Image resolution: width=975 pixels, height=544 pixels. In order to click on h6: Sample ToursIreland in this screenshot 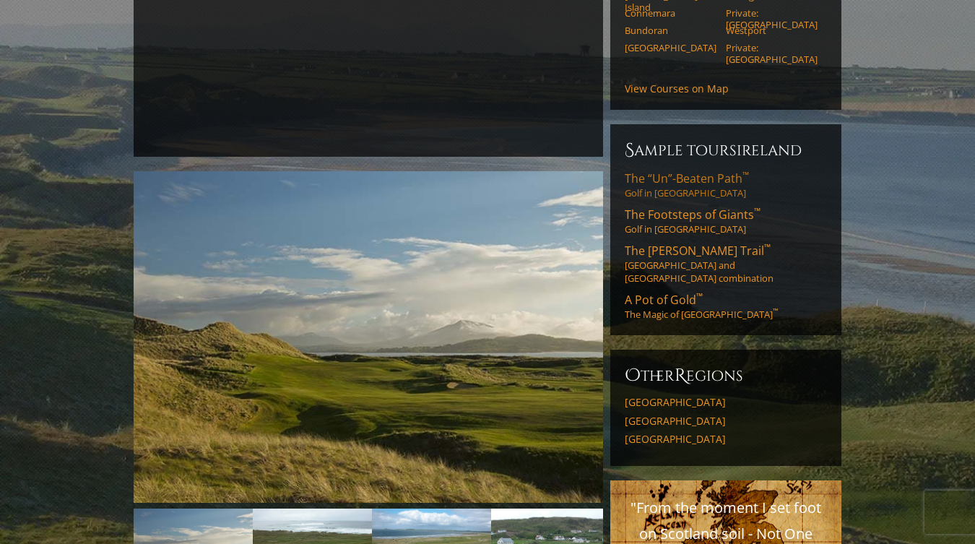, I will do `click(726, 150)`.